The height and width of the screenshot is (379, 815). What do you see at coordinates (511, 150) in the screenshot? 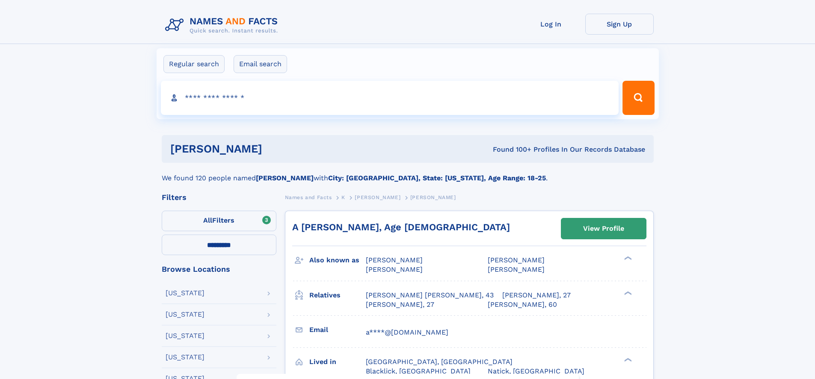
I see `div: Found 100+ Profiles In Our Records Database` at bounding box center [511, 150].